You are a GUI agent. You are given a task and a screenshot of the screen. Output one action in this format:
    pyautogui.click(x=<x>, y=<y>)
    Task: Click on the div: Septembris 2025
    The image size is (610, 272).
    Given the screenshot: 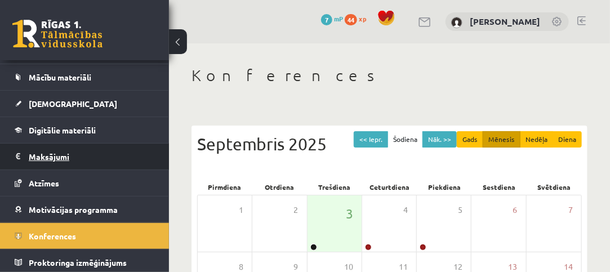 What is the action you would take?
    pyautogui.click(x=389, y=144)
    